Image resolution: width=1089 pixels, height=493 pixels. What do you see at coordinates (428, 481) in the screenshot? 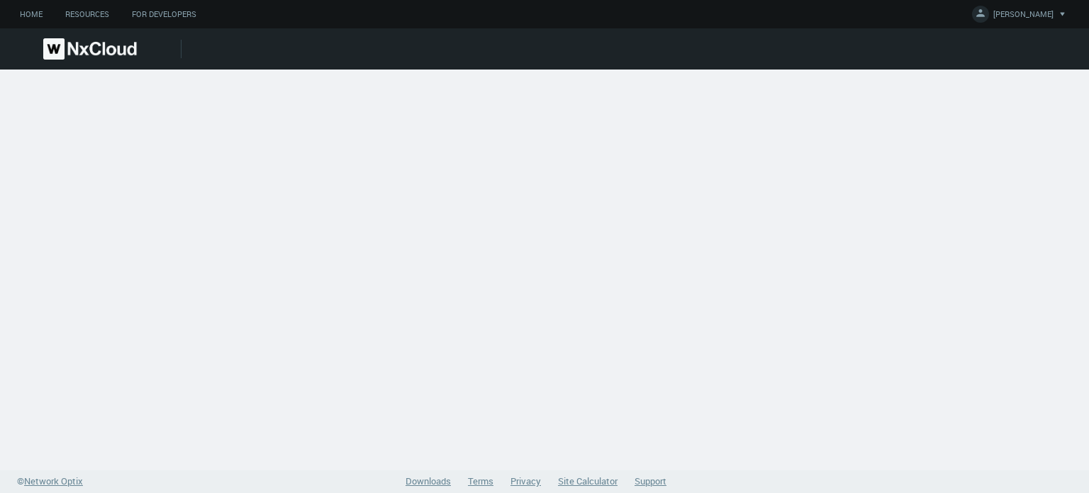
I see `a: Downloads` at bounding box center [428, 481].